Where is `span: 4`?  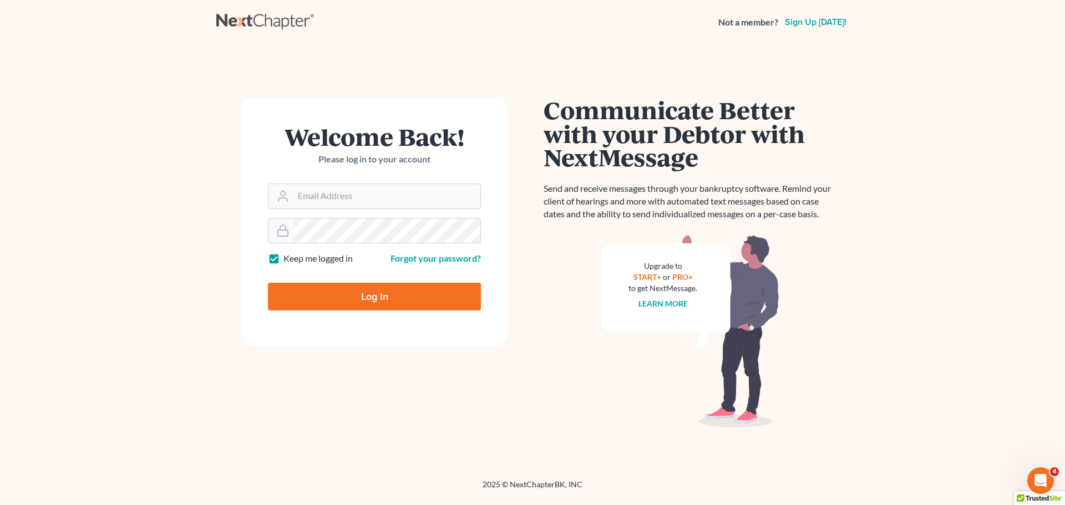
span: 4 is located at coordinates (1054, 472).